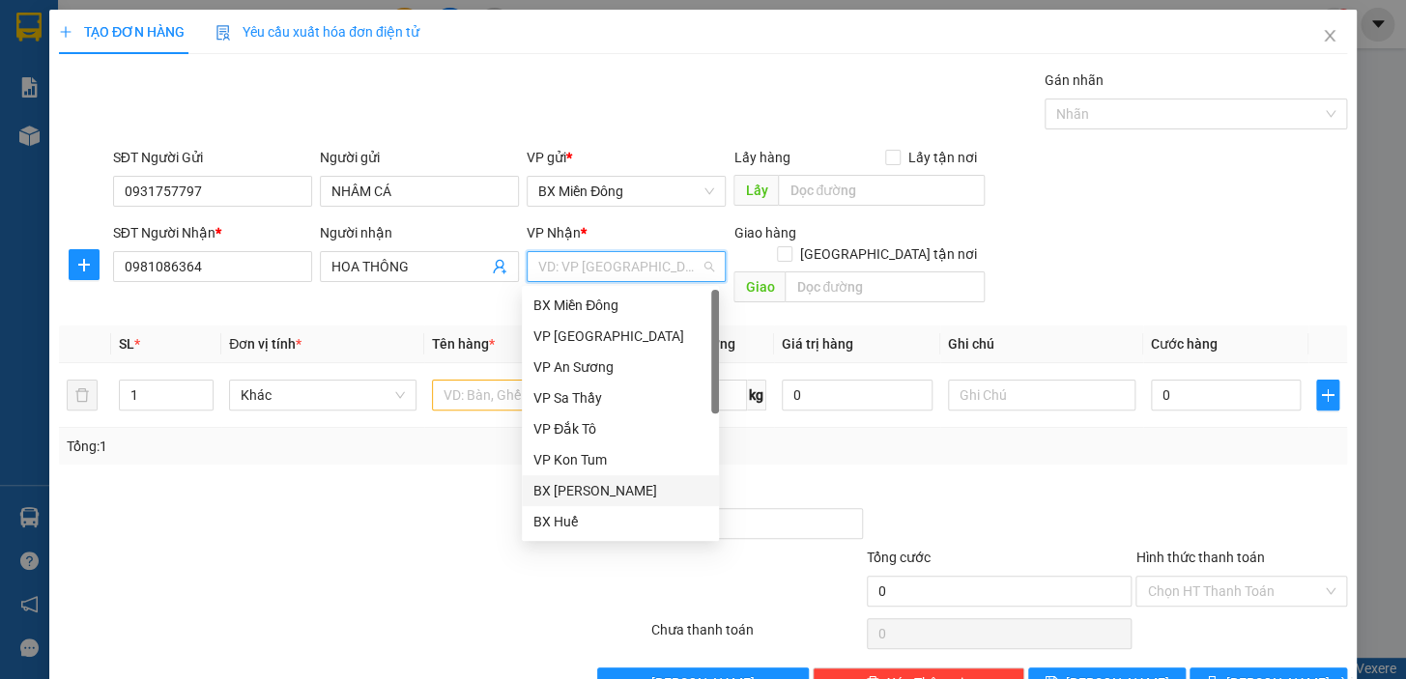  What do you see at coordinates (762, 158) in the screenshot?
I see `span: Lấy hàng` at bounding box center [762, 158].